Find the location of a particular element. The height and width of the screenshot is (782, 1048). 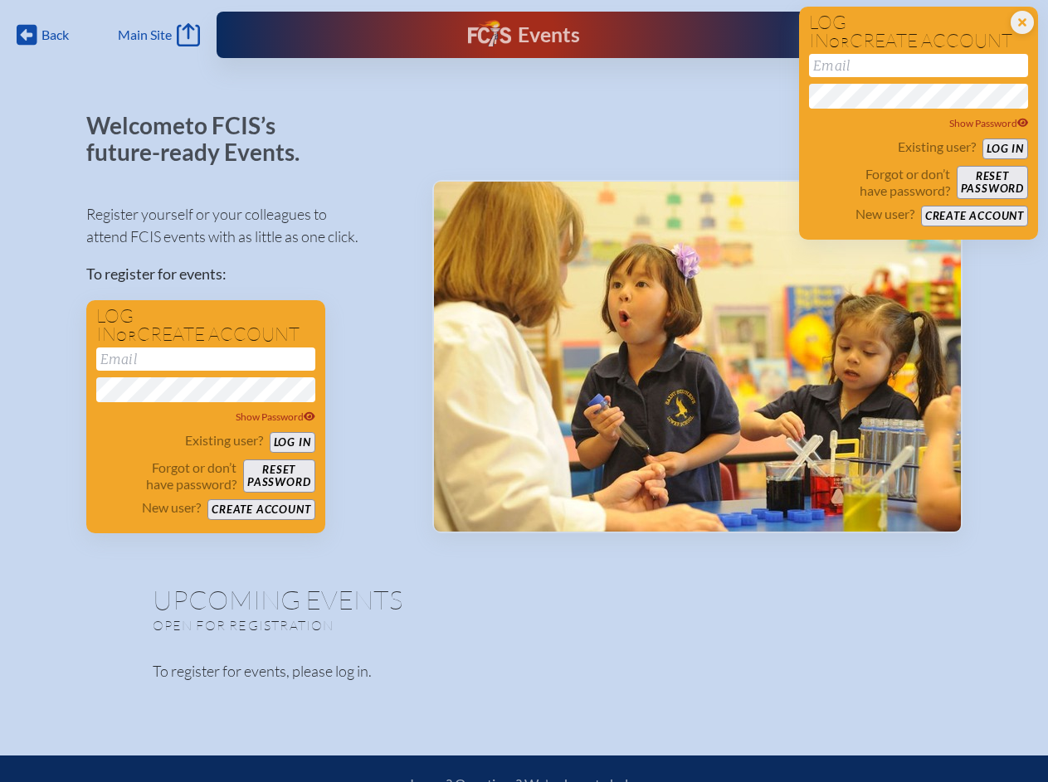

img: Events is located at coordinates (697, 357).